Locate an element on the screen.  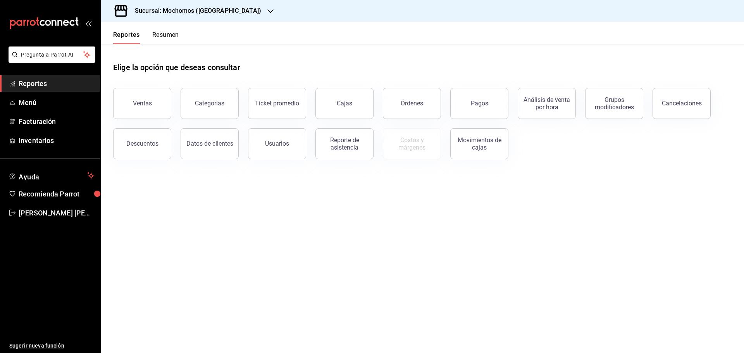
div: Costos y márgenes is located at coordinates (412, 144).